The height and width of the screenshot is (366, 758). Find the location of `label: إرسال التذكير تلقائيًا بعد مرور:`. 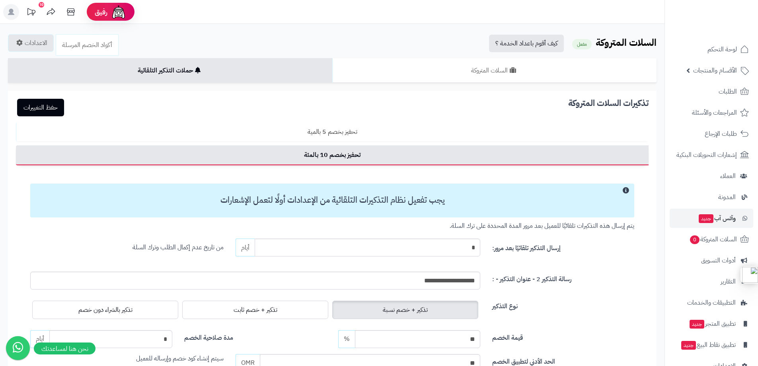

label: إرسال التذكير تلقائيًا بعد مرور: is located at coordinates (526, 246).